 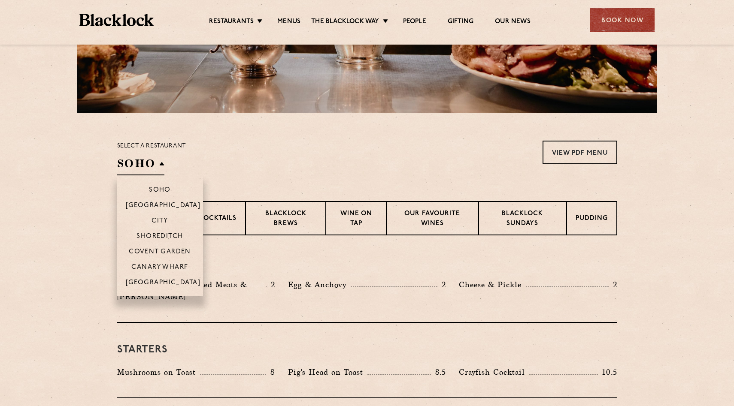 What do you see at coordinates (289, 22) in the screenshot?
I see `a: Menus` at bounding box center [289, 22].